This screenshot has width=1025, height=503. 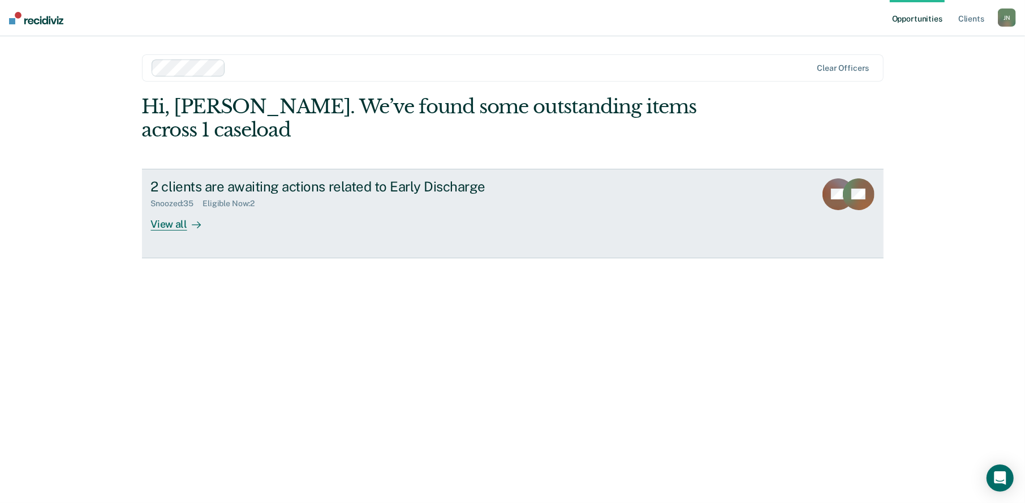 What do you see at coordinates (843, 68) in the screenshot?
I see `div: Clear officers` at bounding box center [843, 68].